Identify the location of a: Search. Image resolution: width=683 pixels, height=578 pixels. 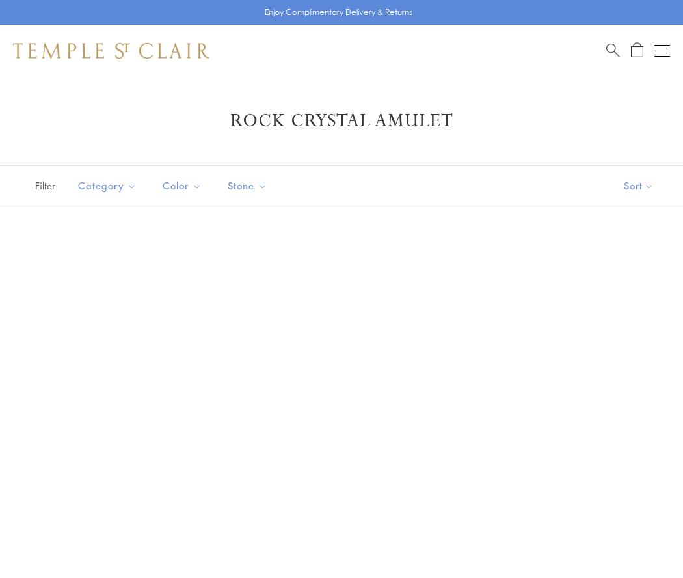
(613, 50).